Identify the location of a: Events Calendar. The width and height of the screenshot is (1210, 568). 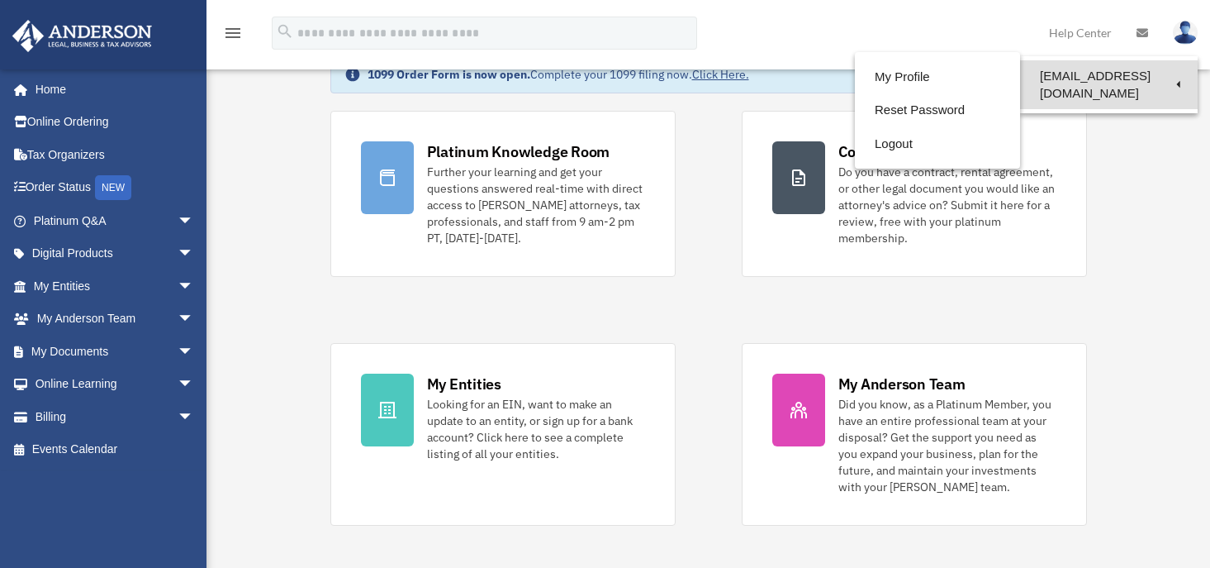
(115, 449).